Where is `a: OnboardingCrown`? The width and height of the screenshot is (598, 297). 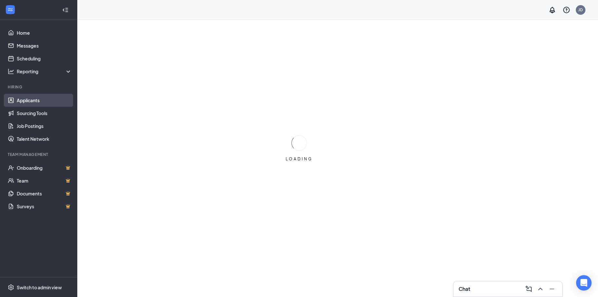 a: OnboardingCrown is located at coordinates (44, 168).